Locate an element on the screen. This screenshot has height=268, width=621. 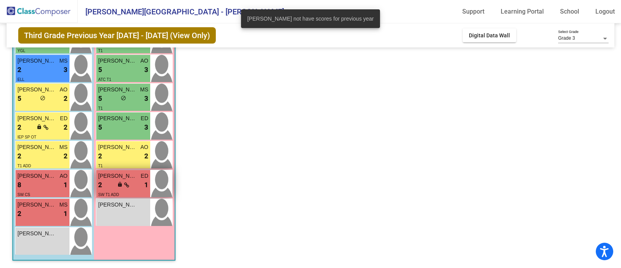
a: Support is located at coordinates (473, 12).